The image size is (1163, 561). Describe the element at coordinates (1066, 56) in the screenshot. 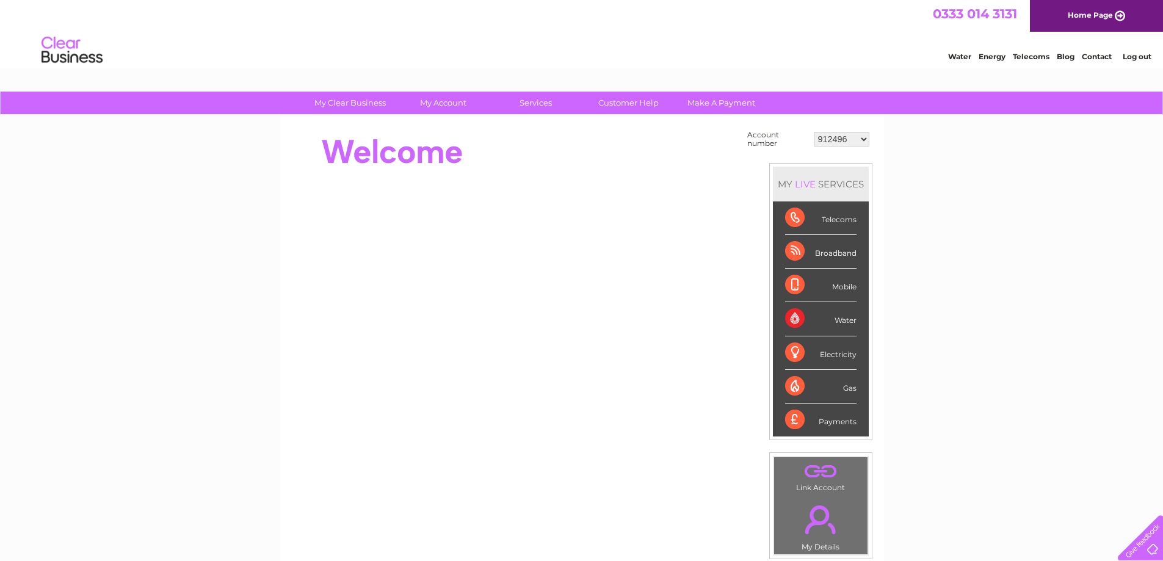

I see `a: Blog` at that location.